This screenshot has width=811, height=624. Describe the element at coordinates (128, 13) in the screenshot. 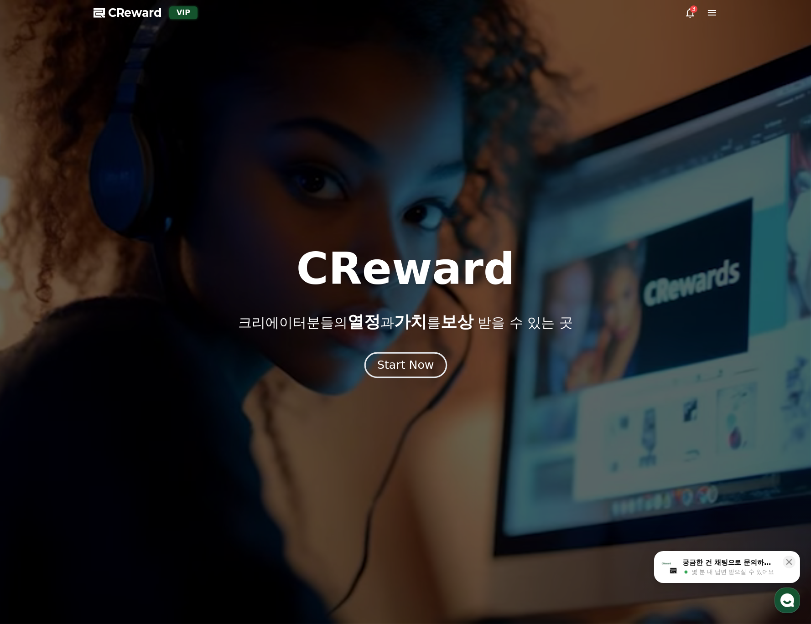

I see `a: CReward` at that location.